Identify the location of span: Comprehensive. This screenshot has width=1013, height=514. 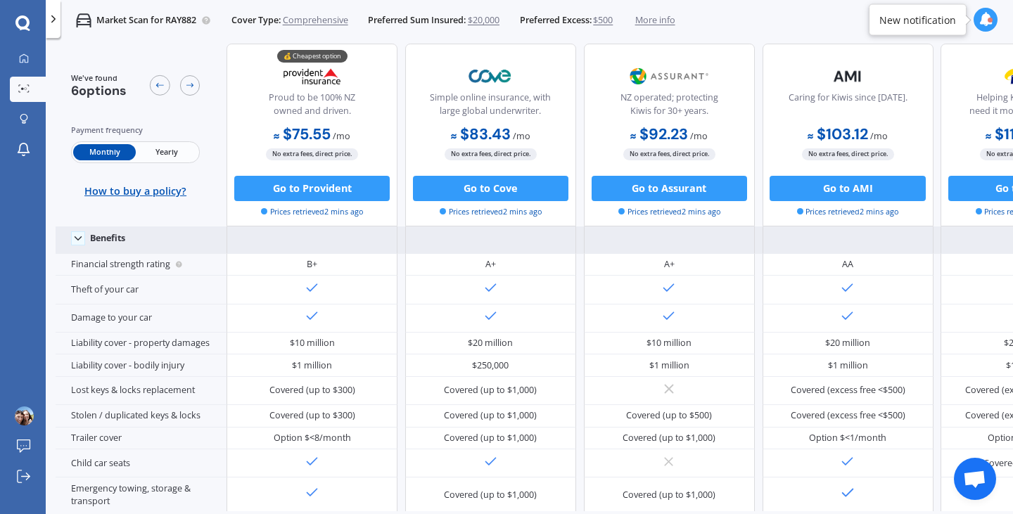
(315, 20).